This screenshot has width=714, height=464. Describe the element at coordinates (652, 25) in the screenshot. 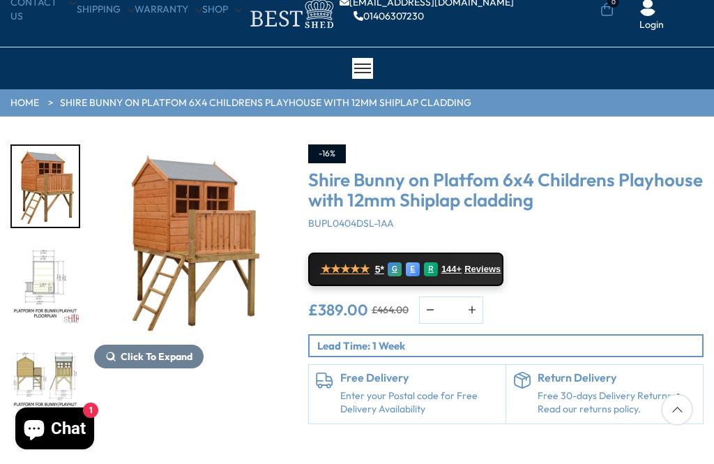

I see `a: Login` at that location.